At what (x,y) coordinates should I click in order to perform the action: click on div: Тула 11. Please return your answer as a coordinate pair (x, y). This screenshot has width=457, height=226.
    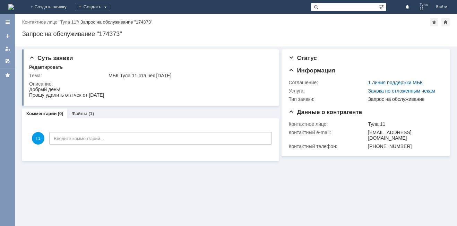
    Looking at the image, I should click on (404, 124).